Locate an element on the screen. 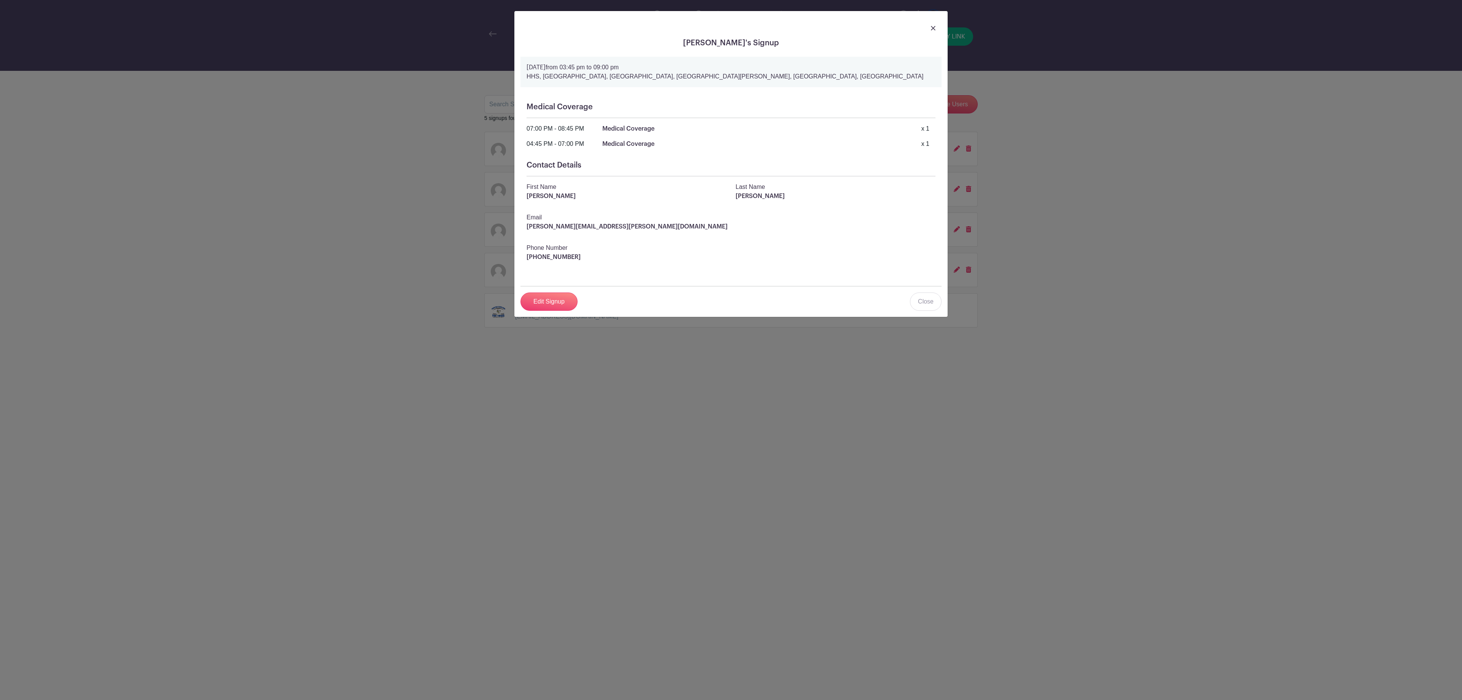 This screenshot has height=700, width=1462. p: from 03:45 pm to 09:00 pm is located at coordinates (731, 67).